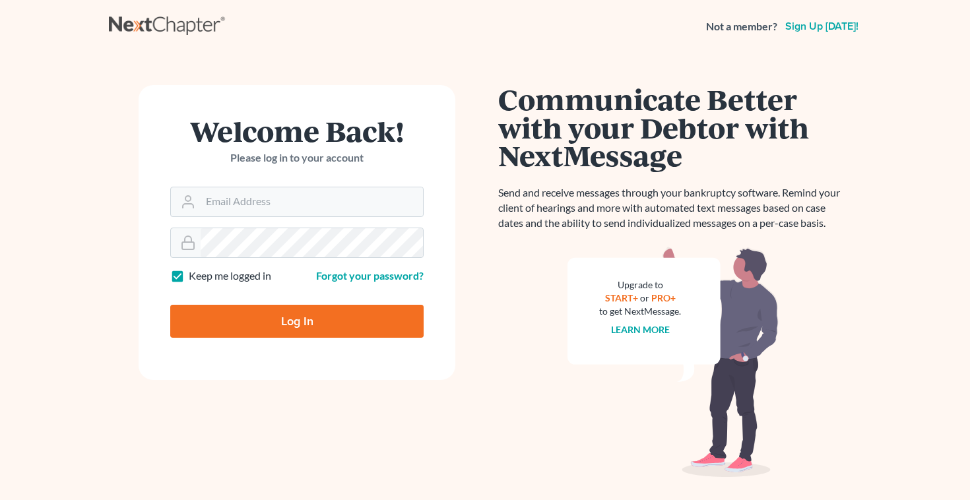 Image resolution: width=970 pixels, height=500 pixels. Describe the element at coordinates (640, 285) in the screenshot. I see `div: Upgrade to` at that location.